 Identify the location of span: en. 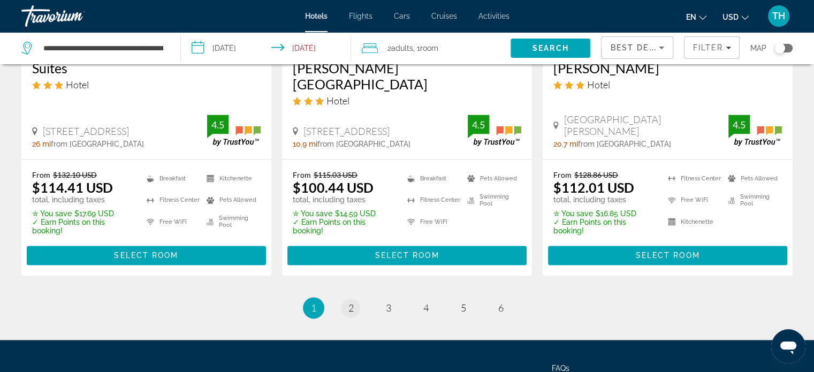
(691, 17).